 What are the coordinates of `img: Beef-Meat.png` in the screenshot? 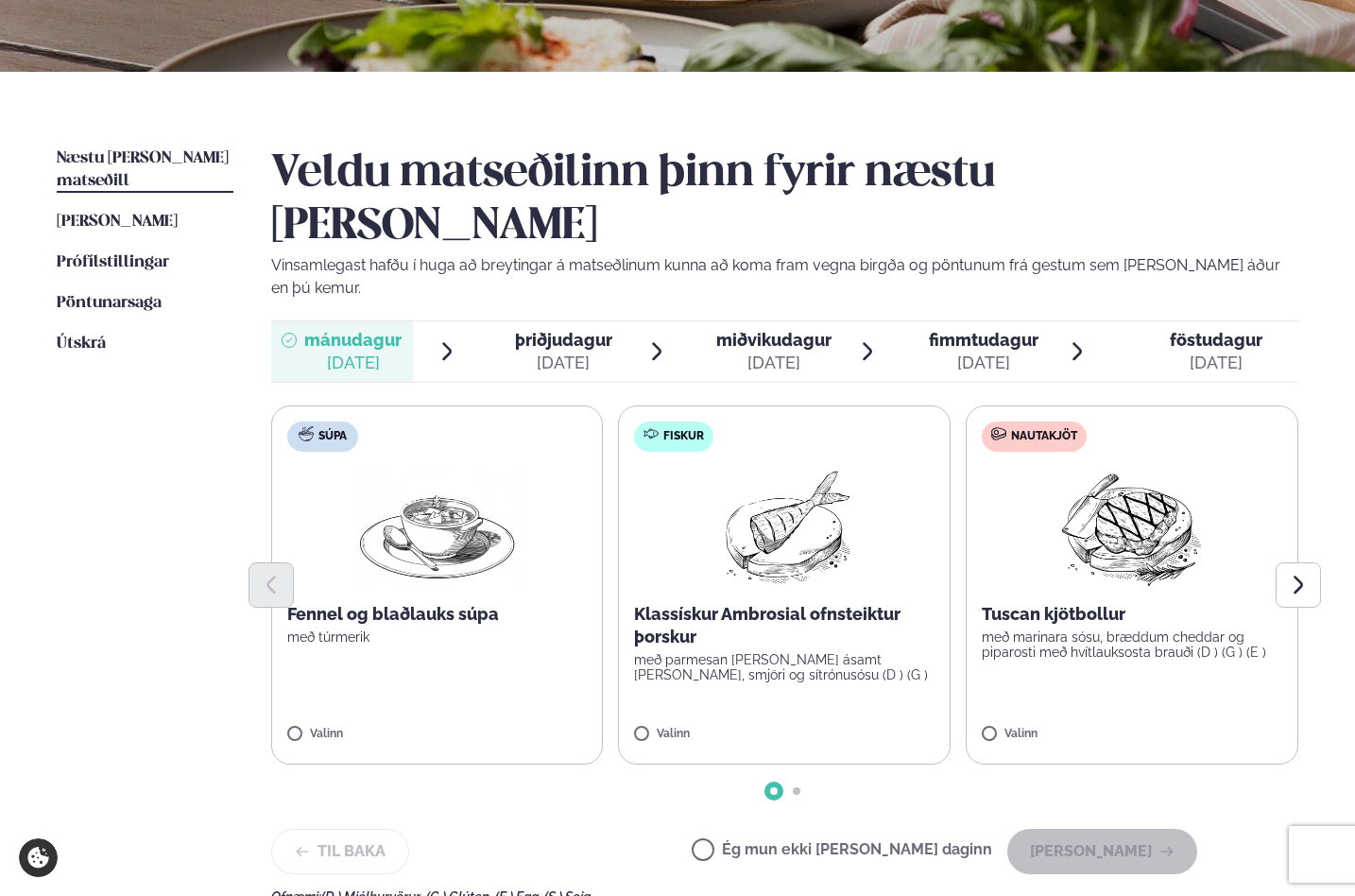 It's located at (1131, 527).